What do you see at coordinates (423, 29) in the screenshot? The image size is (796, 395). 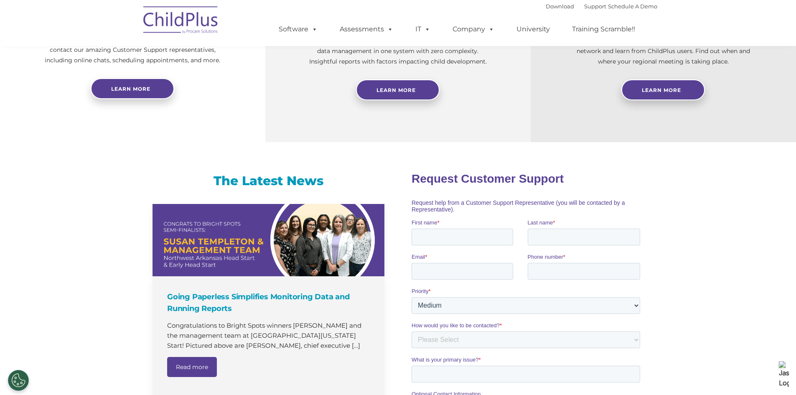 I see `a: IT` at bounding box center [423, 29].